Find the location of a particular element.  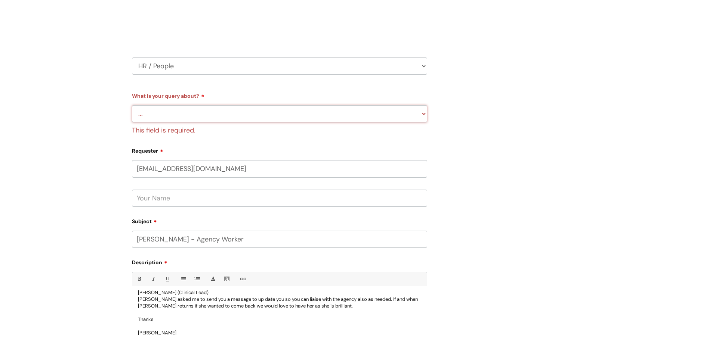

label: Requester is located at coordinates (280, 150).